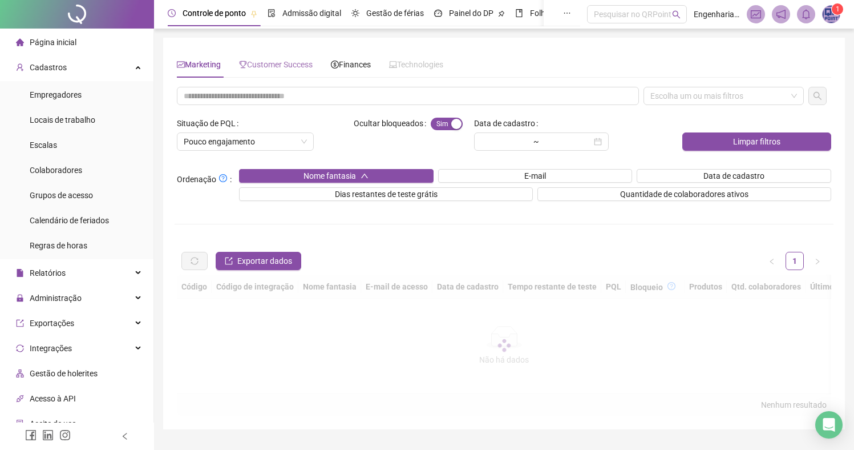  I want to click on span: notification, so click(781, 14).